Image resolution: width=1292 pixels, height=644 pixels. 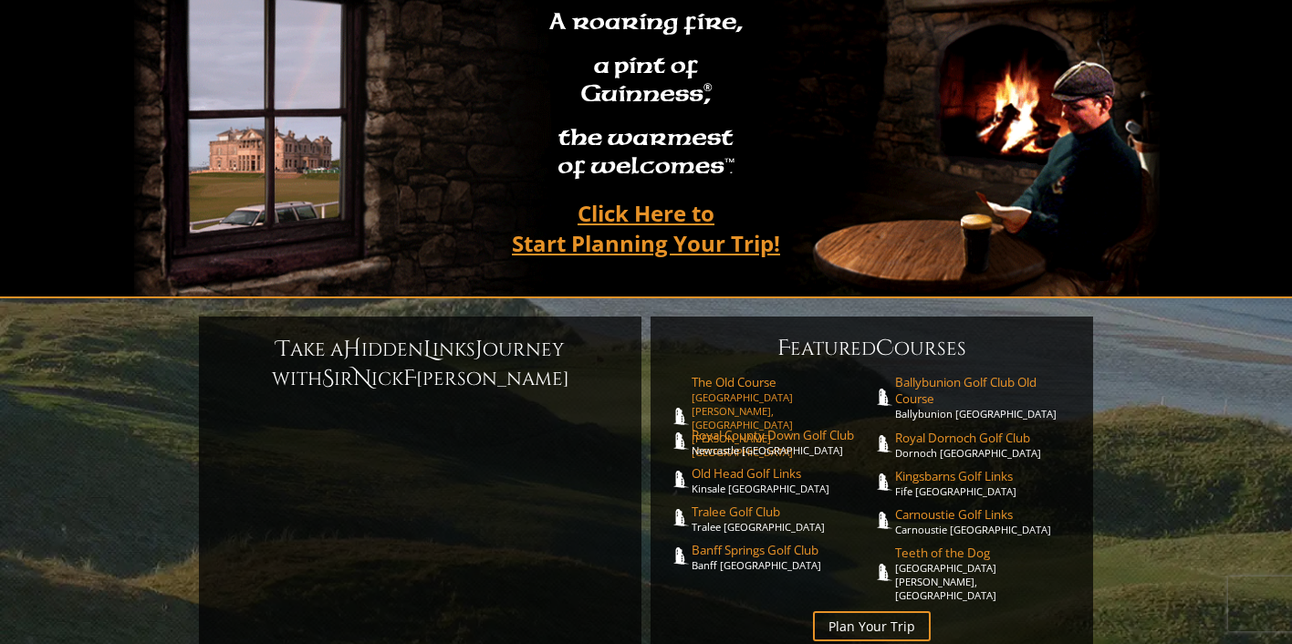 I want to click on span: H, so click(x=352, y=349).